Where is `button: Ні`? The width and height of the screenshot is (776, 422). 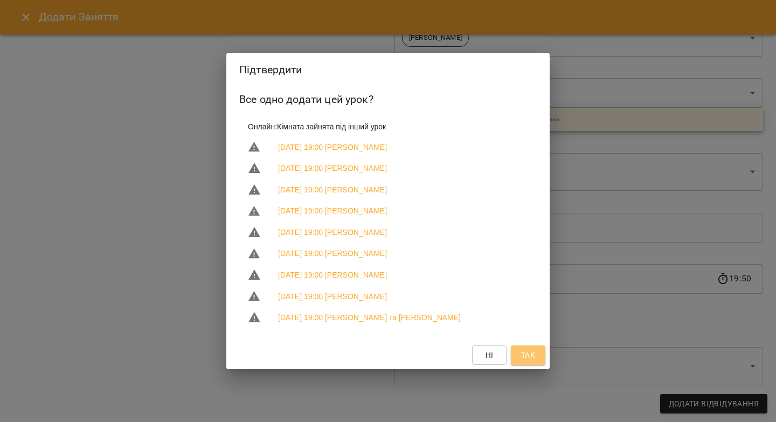 button: Ні is located at coordinates (489, 355).